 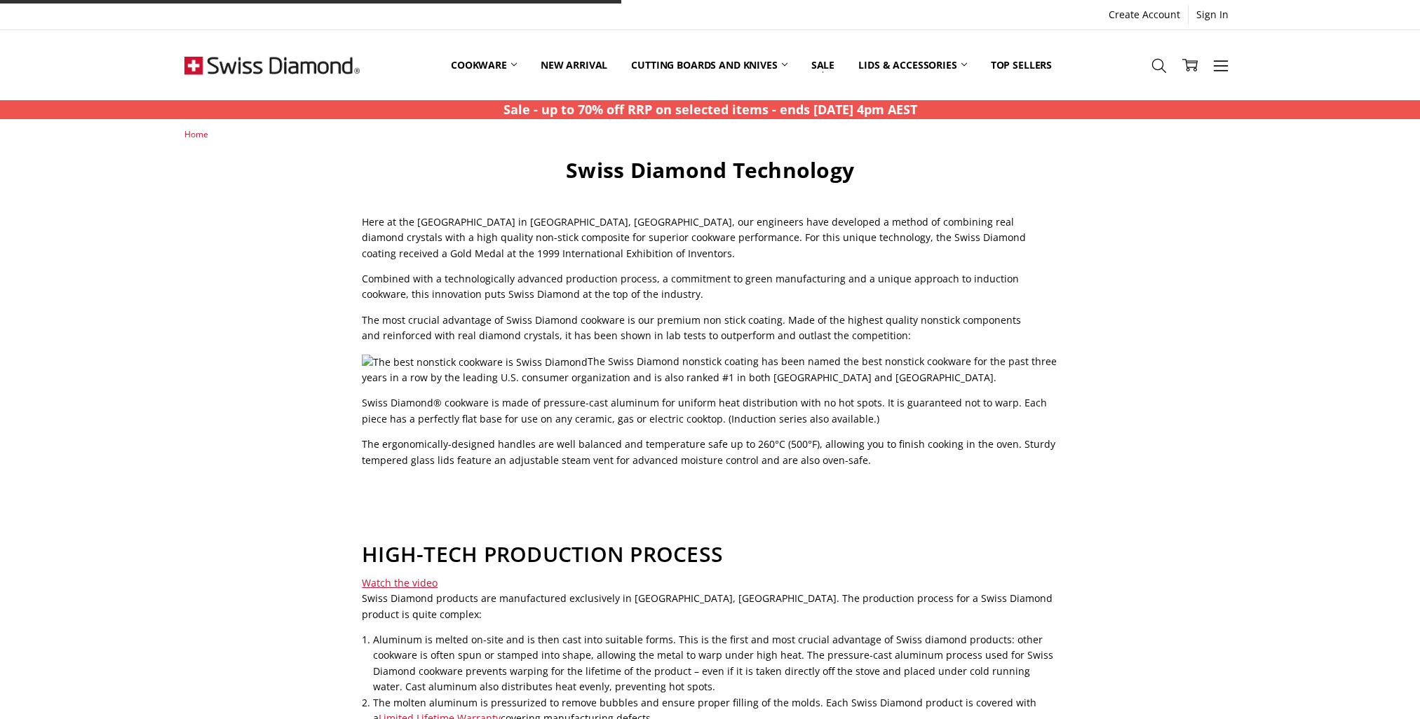 I want to click on p: The ergonomically-designed handles are well balanced and temperature safe up to 260°C (500°F), al..., so click(x=709, y=452).